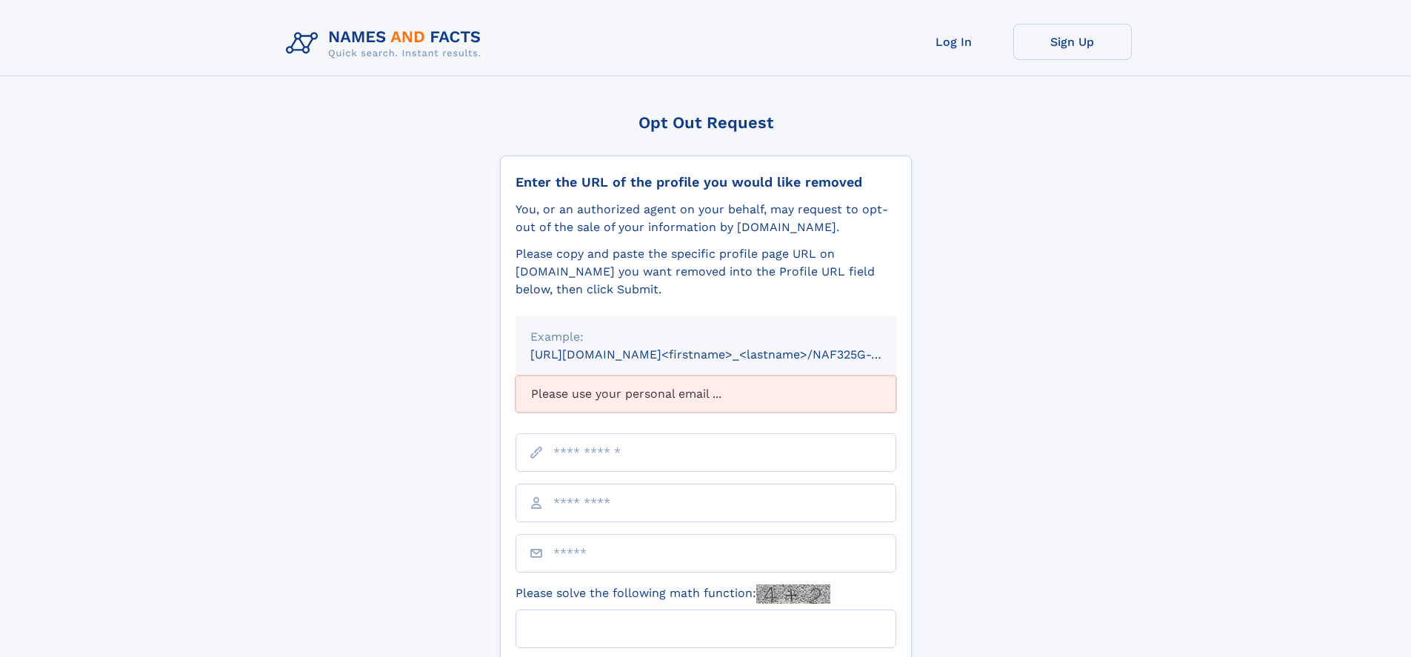  Describe the element at coordinates (706, 122) in the screenshot. I see `div: Opt Out Request` at that location.